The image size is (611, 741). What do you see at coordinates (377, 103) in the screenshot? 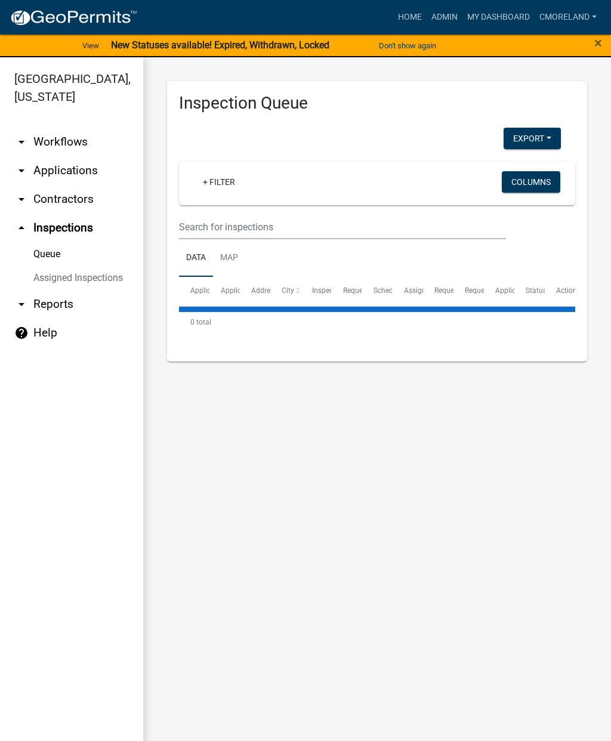
I see `h3: Inspection Queue` at bounding box center [377, 103].